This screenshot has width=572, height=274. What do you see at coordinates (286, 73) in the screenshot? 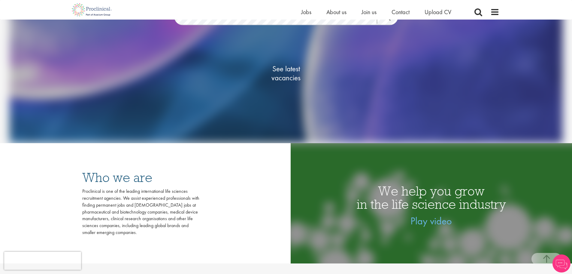
I see `span: See latest vacancies` at bounding box center [286, 73].